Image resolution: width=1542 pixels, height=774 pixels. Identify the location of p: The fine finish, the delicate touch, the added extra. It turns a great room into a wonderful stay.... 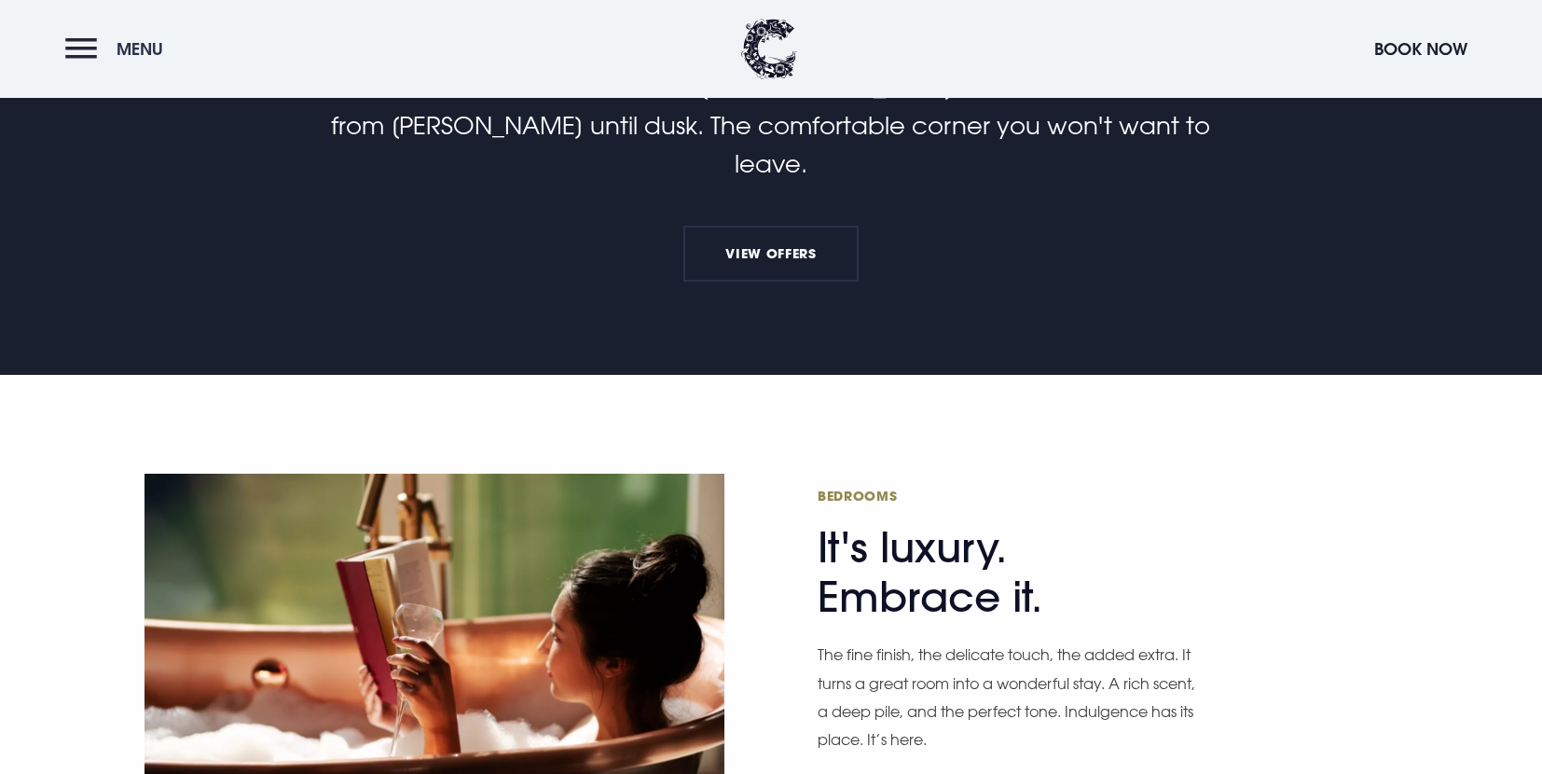
(1009, 697).